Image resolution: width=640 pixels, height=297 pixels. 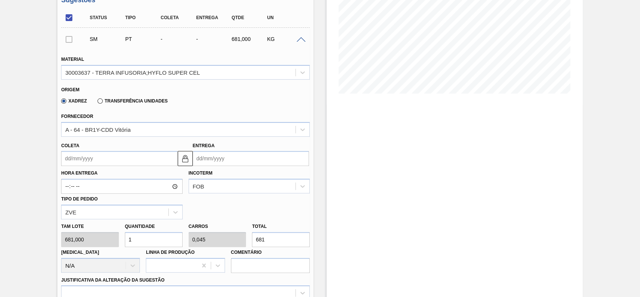 What do you see at coordinates (204, 146) in the screenshot?
I see `label: Entrega` at bounding box center [204, 146].